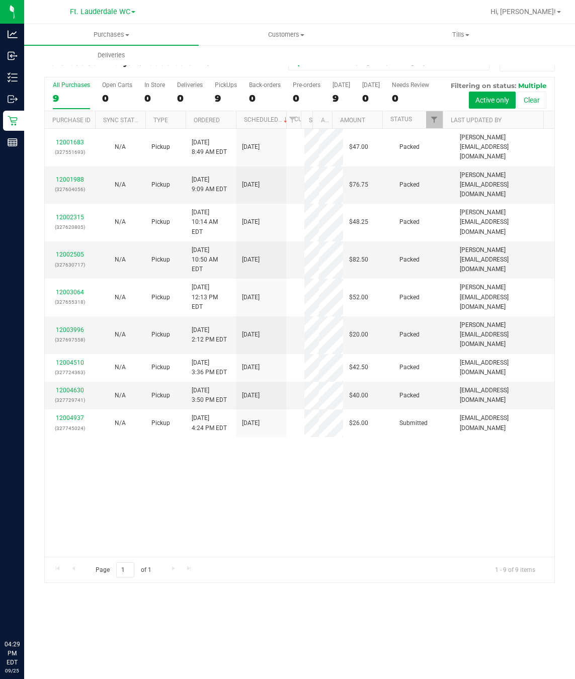  What do you see at coordinates (12, 670) in the screenshot?
I see `p: 09/25` at bounding box center [12, 670].